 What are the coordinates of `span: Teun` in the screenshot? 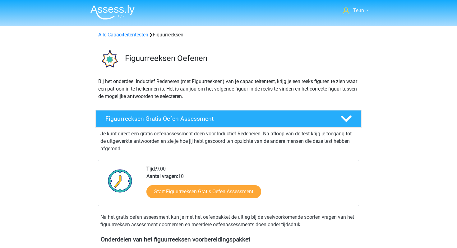 It's located at (359, 10).